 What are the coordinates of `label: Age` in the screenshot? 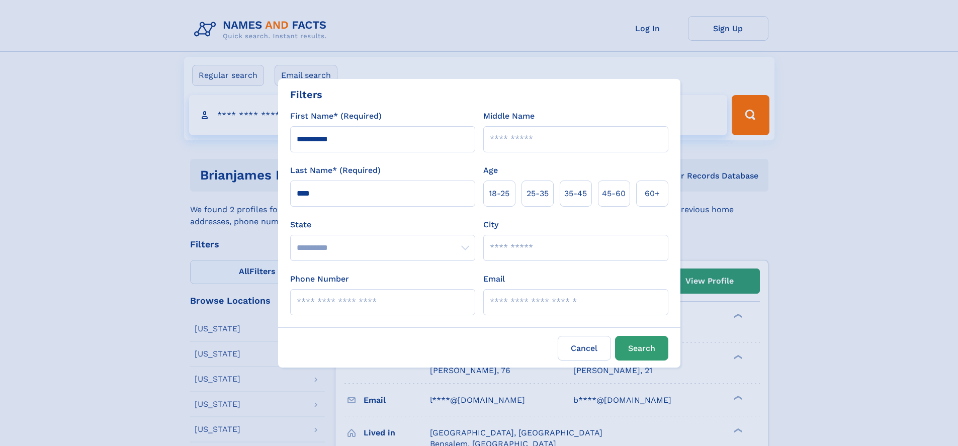 It's located at (490, 170).